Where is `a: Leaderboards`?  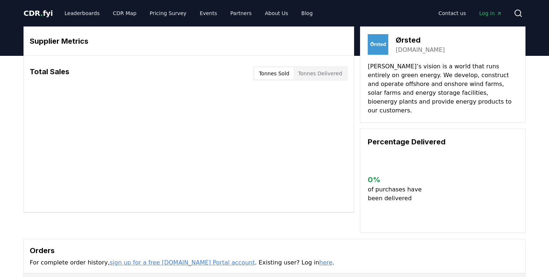 a: Leaderboards is located at coordinates (82, 13).